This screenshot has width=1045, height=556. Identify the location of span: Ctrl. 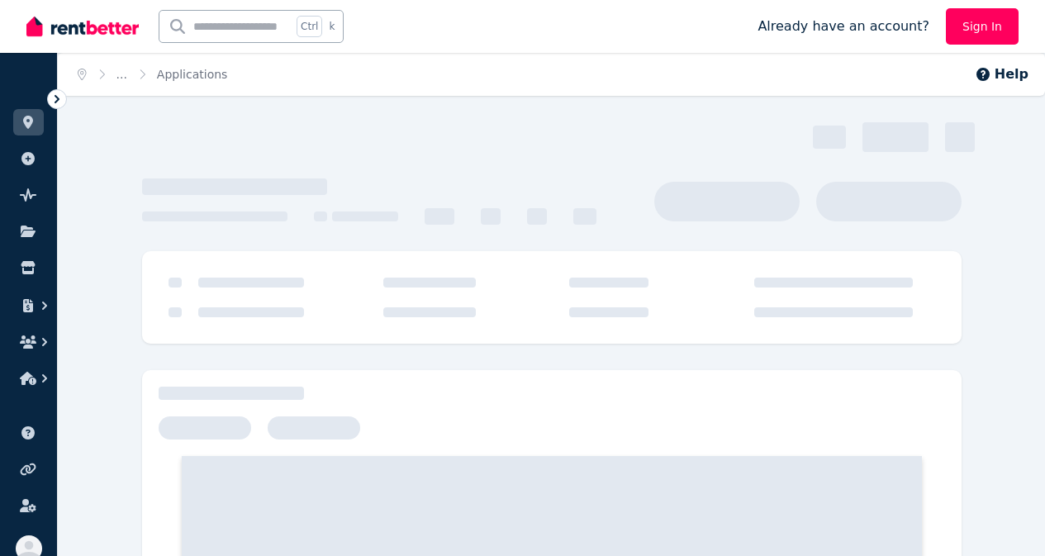
(309, 26).